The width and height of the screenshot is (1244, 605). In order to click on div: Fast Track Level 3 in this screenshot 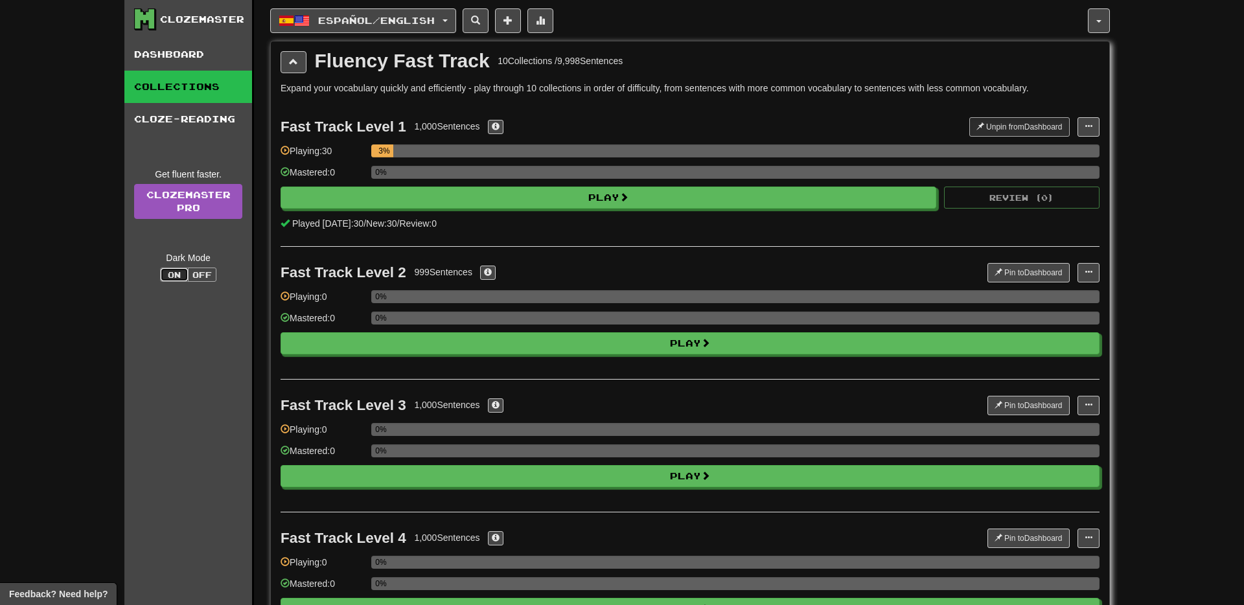, I will do `click(343, 405)`.